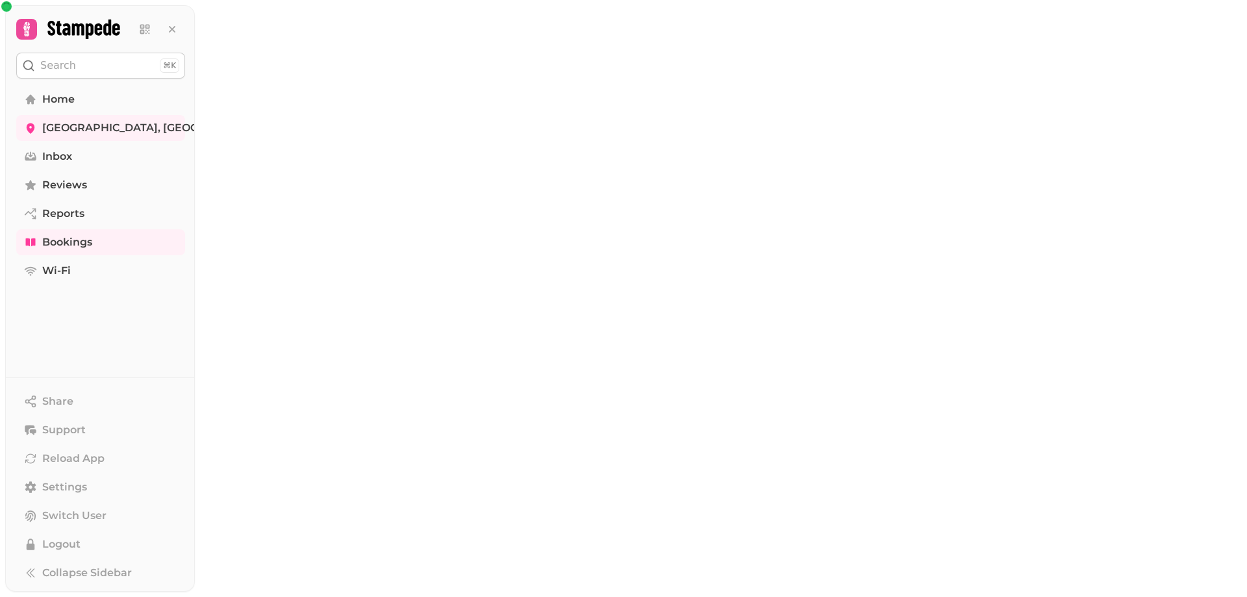 The height and width of the screenshot is (597, 1247). Describe the element at coordinates (101, 214) in the screenshot. I see `a: Reports` at that location.